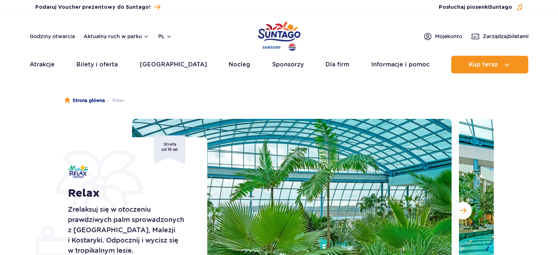 The image size is (558, 255). Describe the element at coordinates (169, 149) in the screenshot. I see `span: Strefa od 16 lat` at that location.